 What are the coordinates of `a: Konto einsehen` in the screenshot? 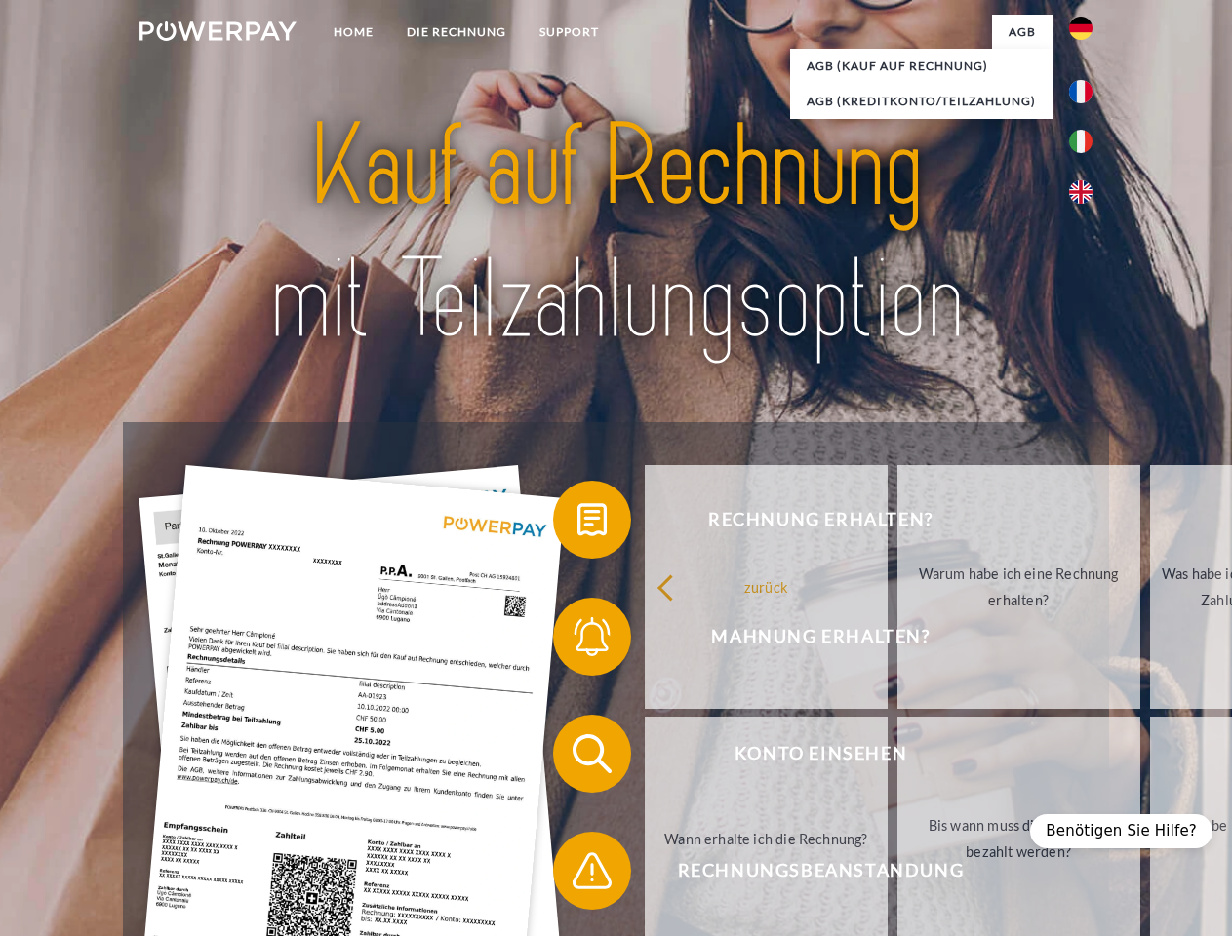 It's located at (806, 754).